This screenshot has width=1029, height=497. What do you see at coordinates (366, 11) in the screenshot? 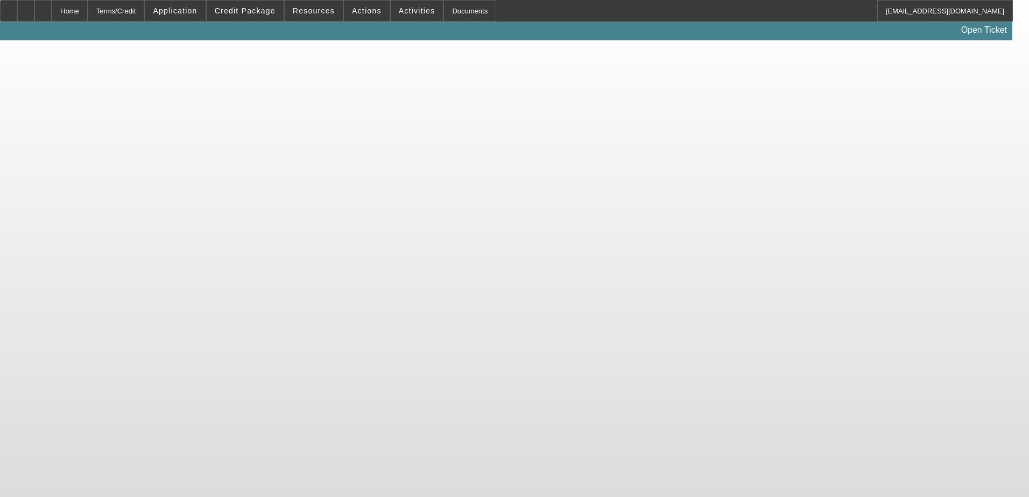
I see `span: Actions` at bounding box center [366, 11].